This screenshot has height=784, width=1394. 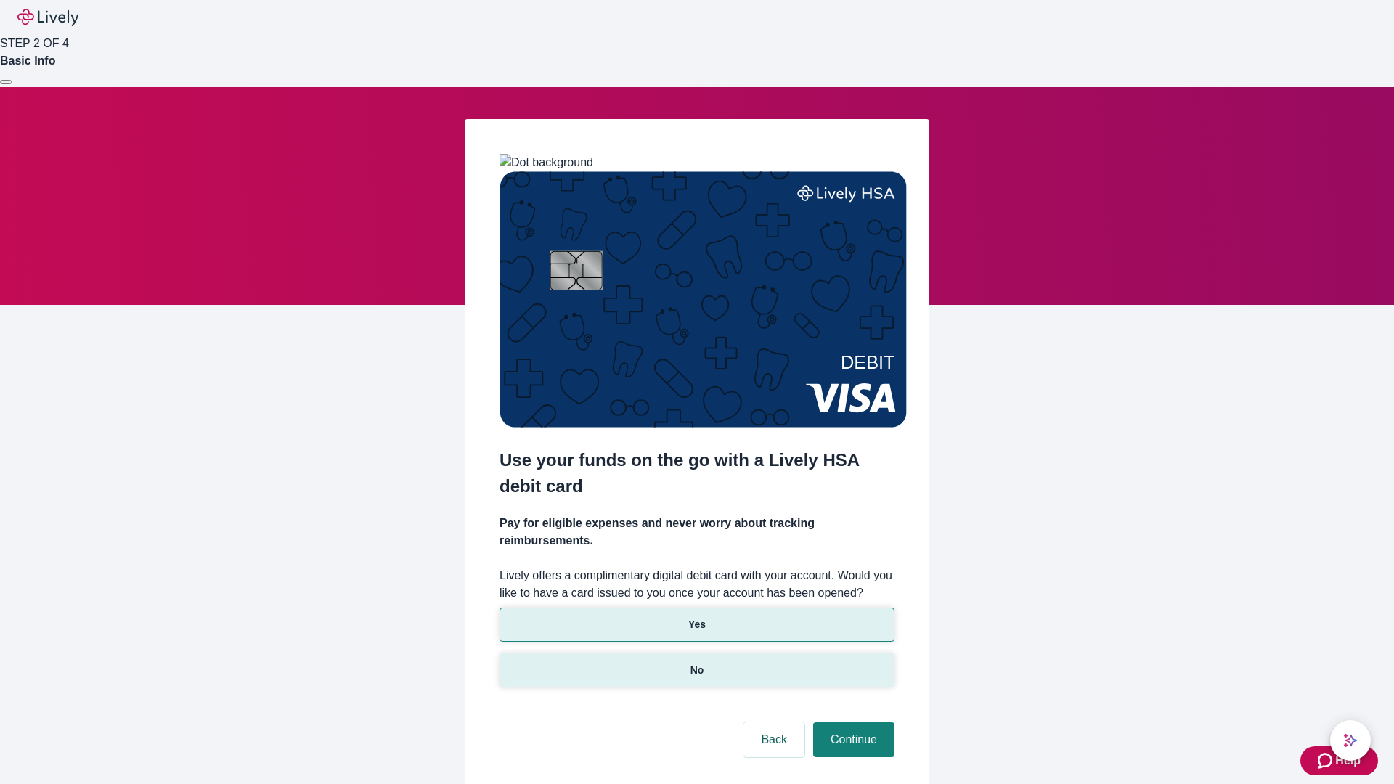 I want to click on h2: Use your funds on the go with a Lively HSA debit card, so click(x=697, y=474).